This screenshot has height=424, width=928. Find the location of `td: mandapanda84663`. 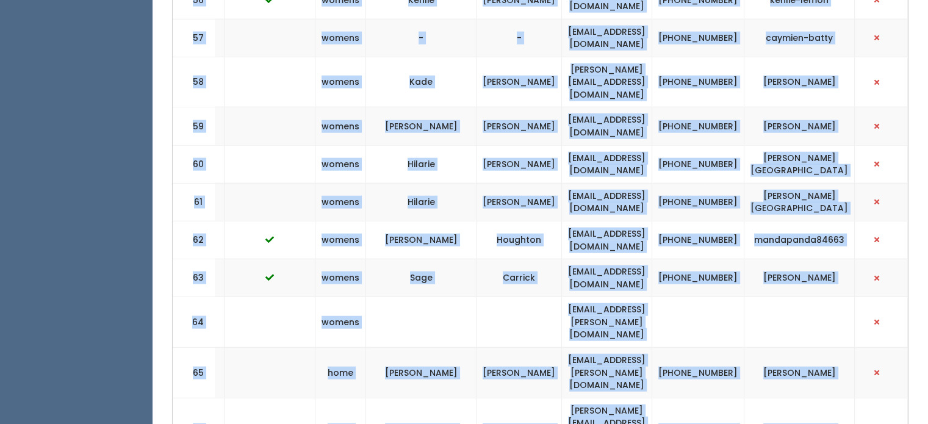

td: mandapanda84663 is located at coordinates (799, 240).